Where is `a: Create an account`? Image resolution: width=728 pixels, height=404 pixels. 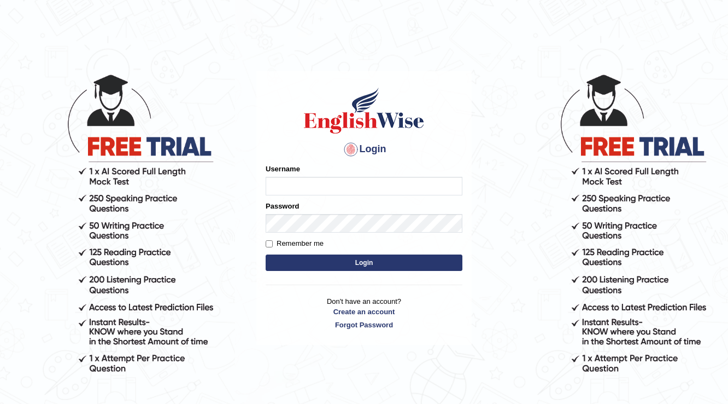
a: Create an account is located at coordinates (364, 311).